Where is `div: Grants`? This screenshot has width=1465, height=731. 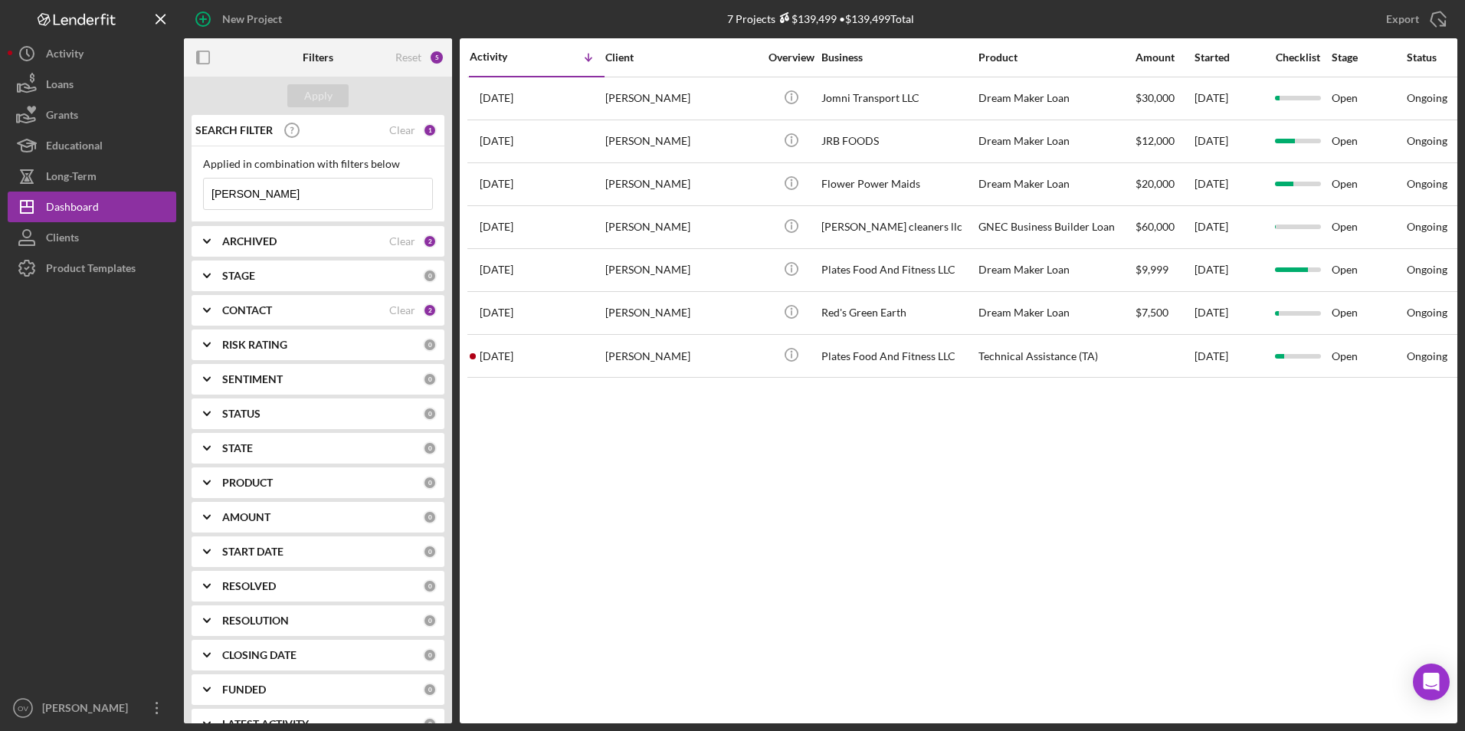
div: Grants is located at coordinates (62, 116).